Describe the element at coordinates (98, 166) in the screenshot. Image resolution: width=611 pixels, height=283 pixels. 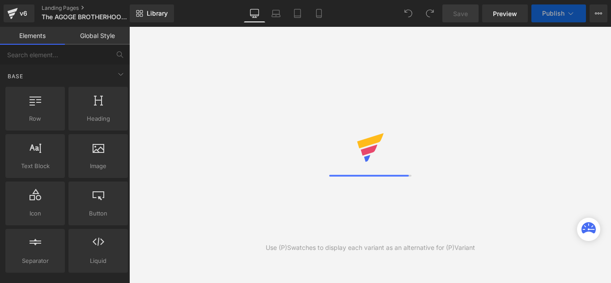
I see `span: Image` at that location.